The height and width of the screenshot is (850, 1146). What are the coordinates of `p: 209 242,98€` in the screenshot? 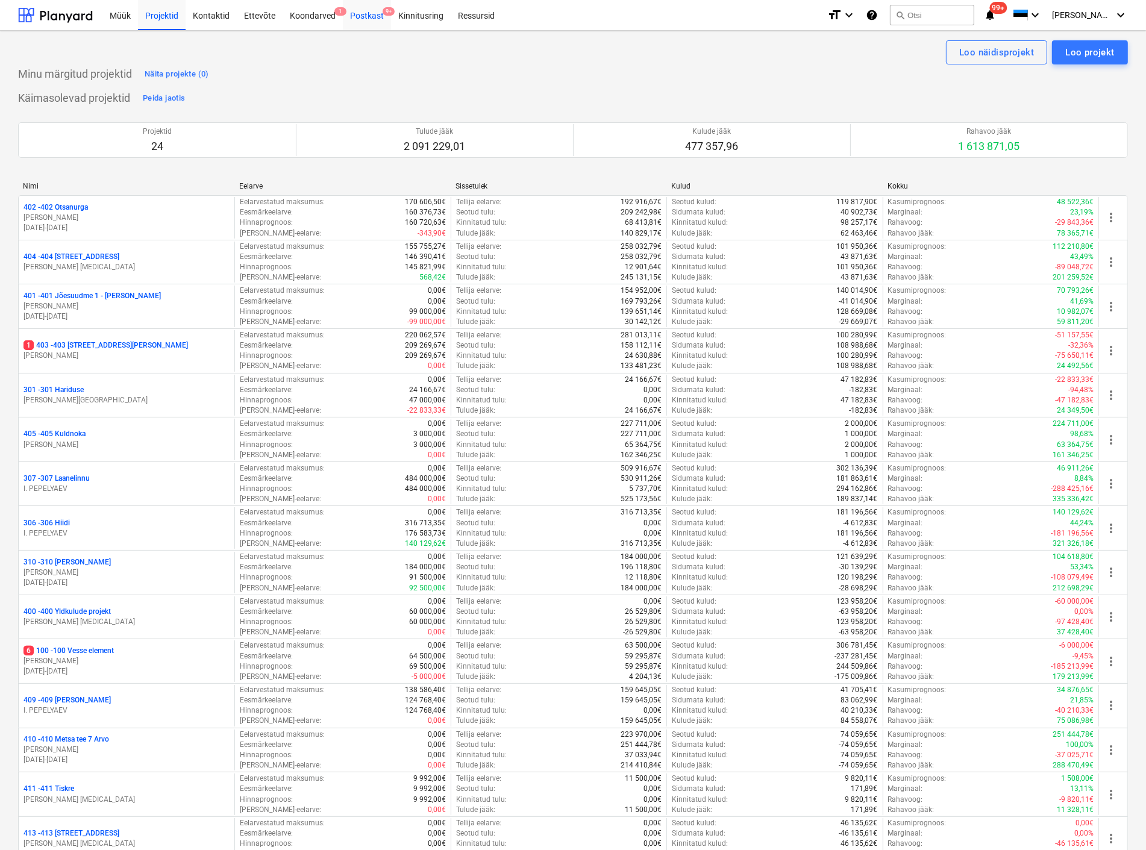 It's located at (641, 212).